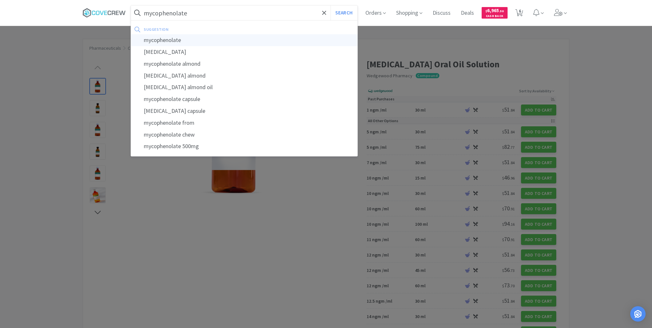  What do you see at coordinates (467, 13) in the screenshot?
I see `a: Deals` at bounding box center [467, 13].